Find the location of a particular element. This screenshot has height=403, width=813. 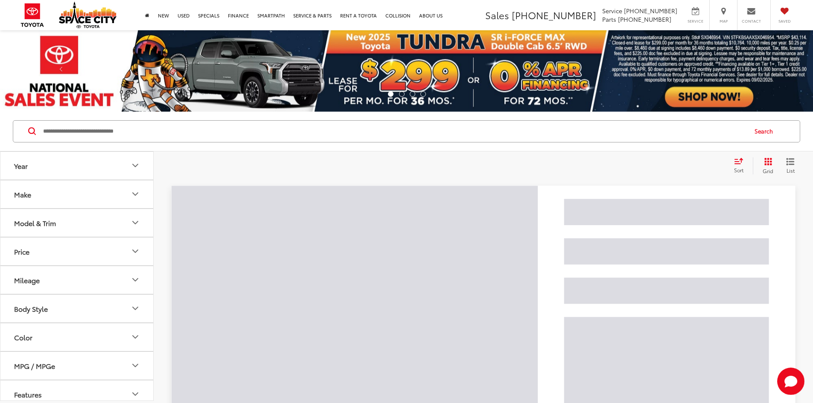

button: YearYear is located at coordinates (77, 166).